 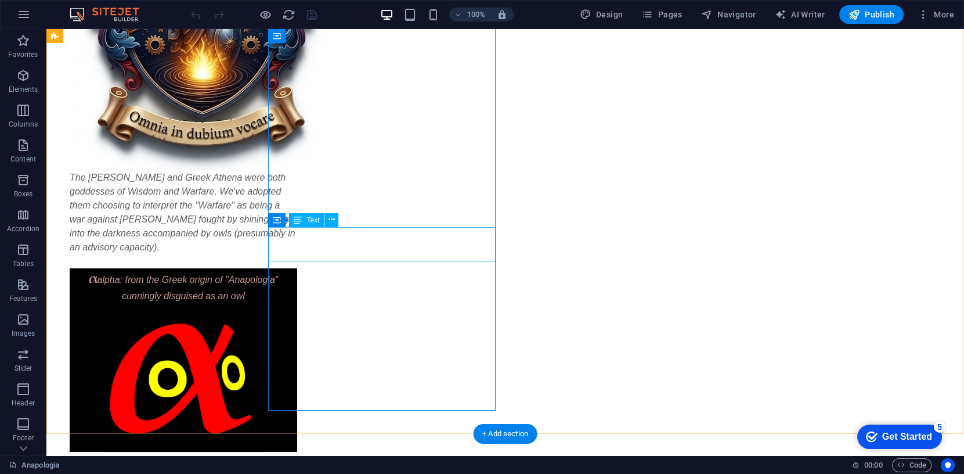 What do you see at coordinates (34, 465) in the screenshot?
I see `a: Click to cancel selection. Double-click to open Pages` at bounding box center [34, 465].